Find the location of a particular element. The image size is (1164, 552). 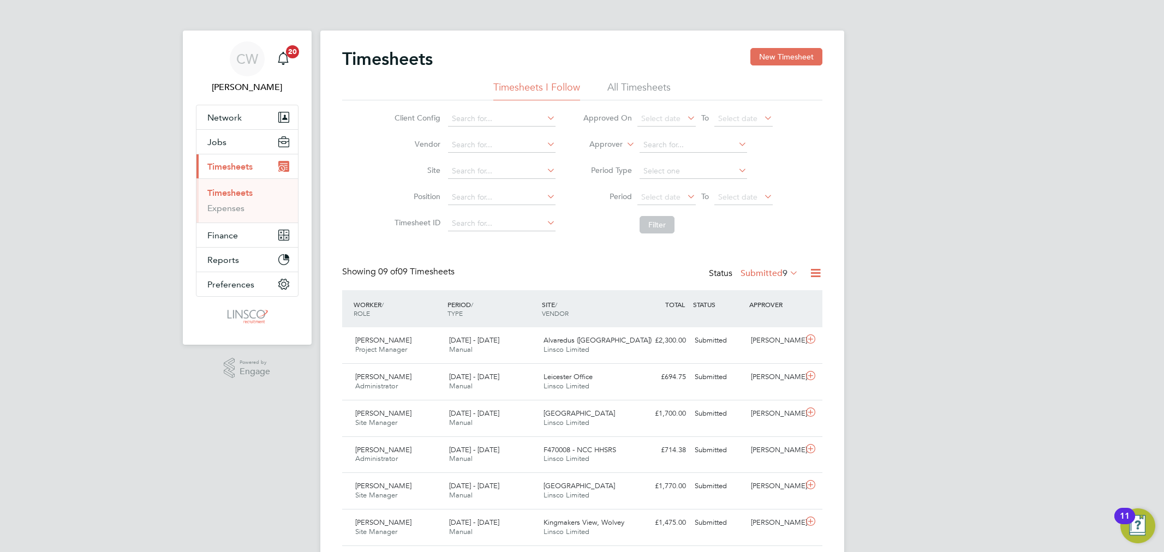

div: £694.75 is located at coordinates (662, 377).